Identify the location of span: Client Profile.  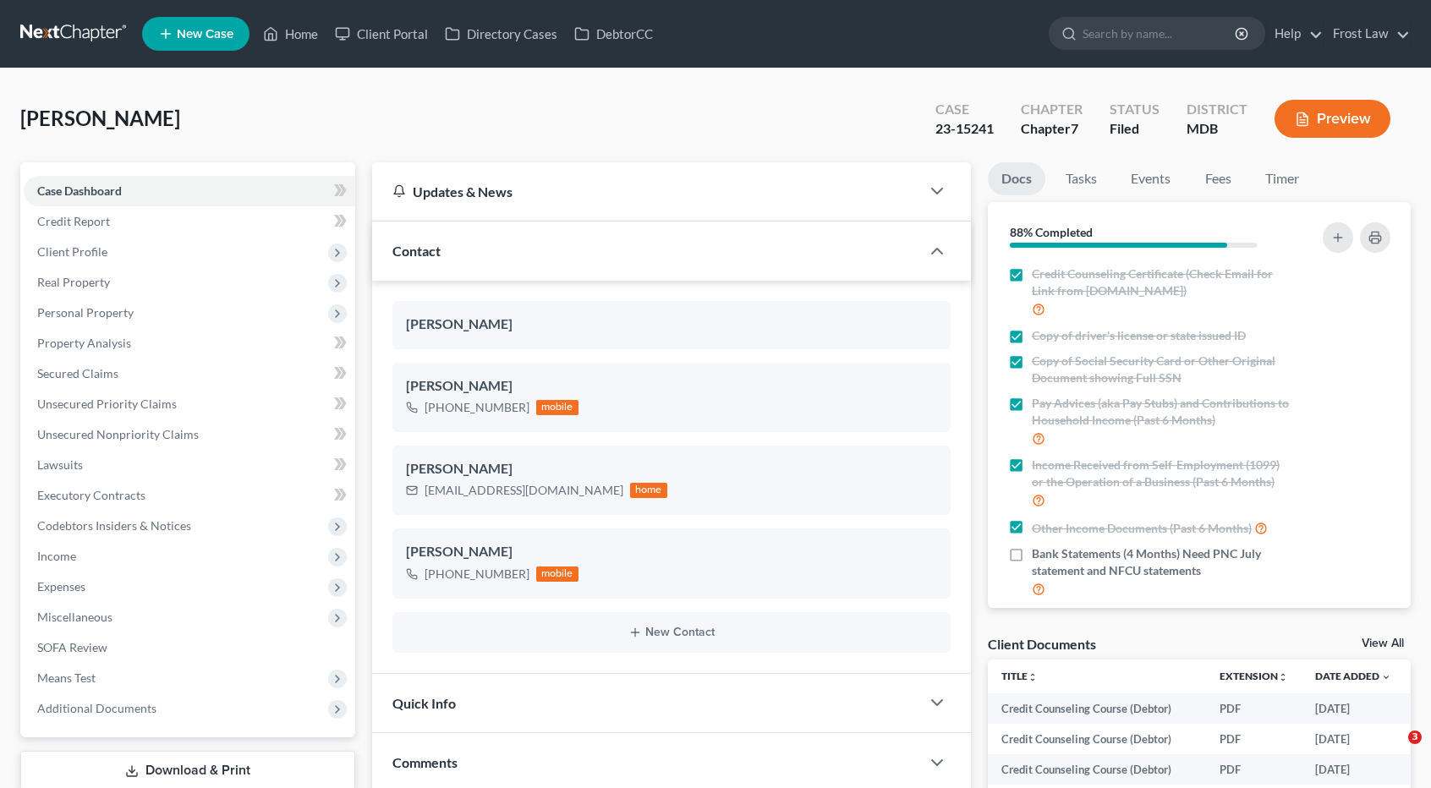
(72, 251).